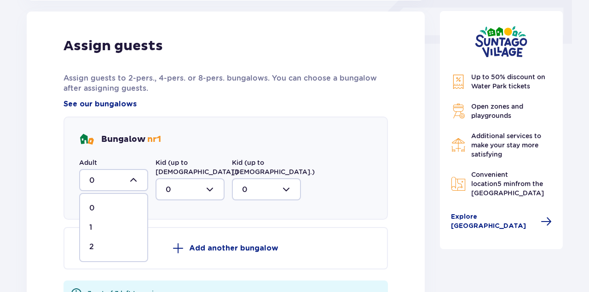  What do you see at coordinates (100, 104) in the screenshot?
I see `span: See our bungalows` at bounding box center [100, 104].